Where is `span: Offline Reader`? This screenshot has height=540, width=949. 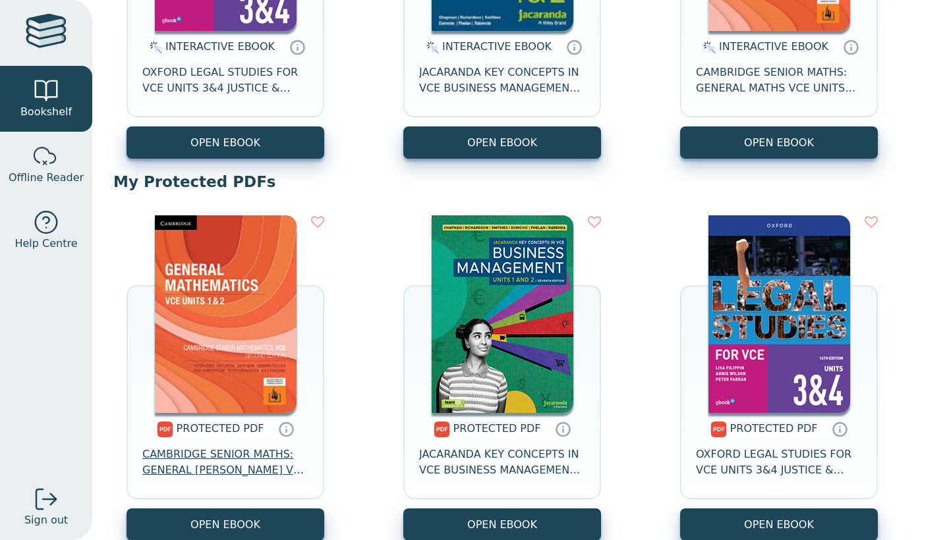
span: Offline Reader is located at coordinates (46, 178).